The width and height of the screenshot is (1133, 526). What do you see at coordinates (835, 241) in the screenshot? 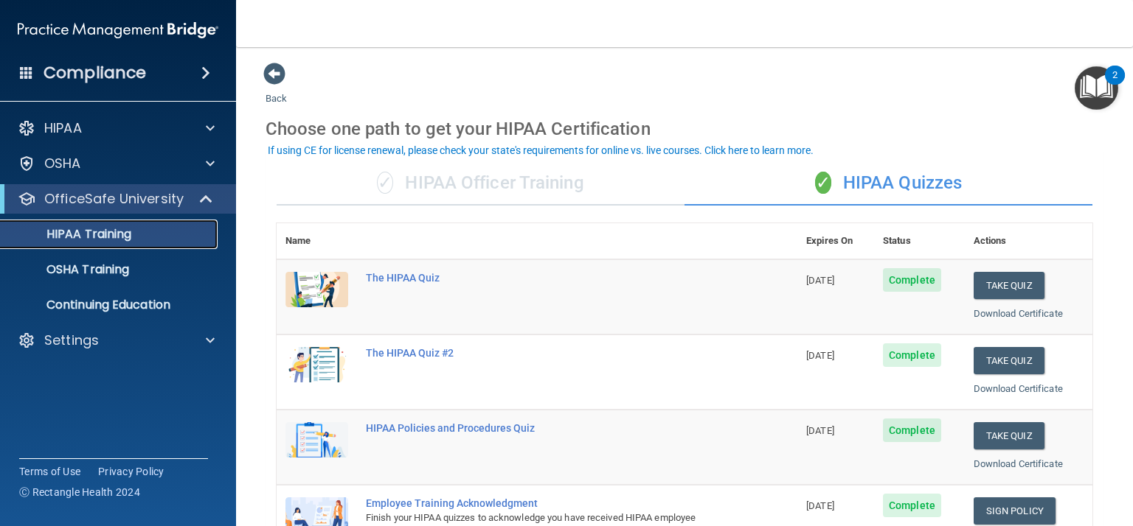
I see `th: Expires On` at bounding box center [835, 241].